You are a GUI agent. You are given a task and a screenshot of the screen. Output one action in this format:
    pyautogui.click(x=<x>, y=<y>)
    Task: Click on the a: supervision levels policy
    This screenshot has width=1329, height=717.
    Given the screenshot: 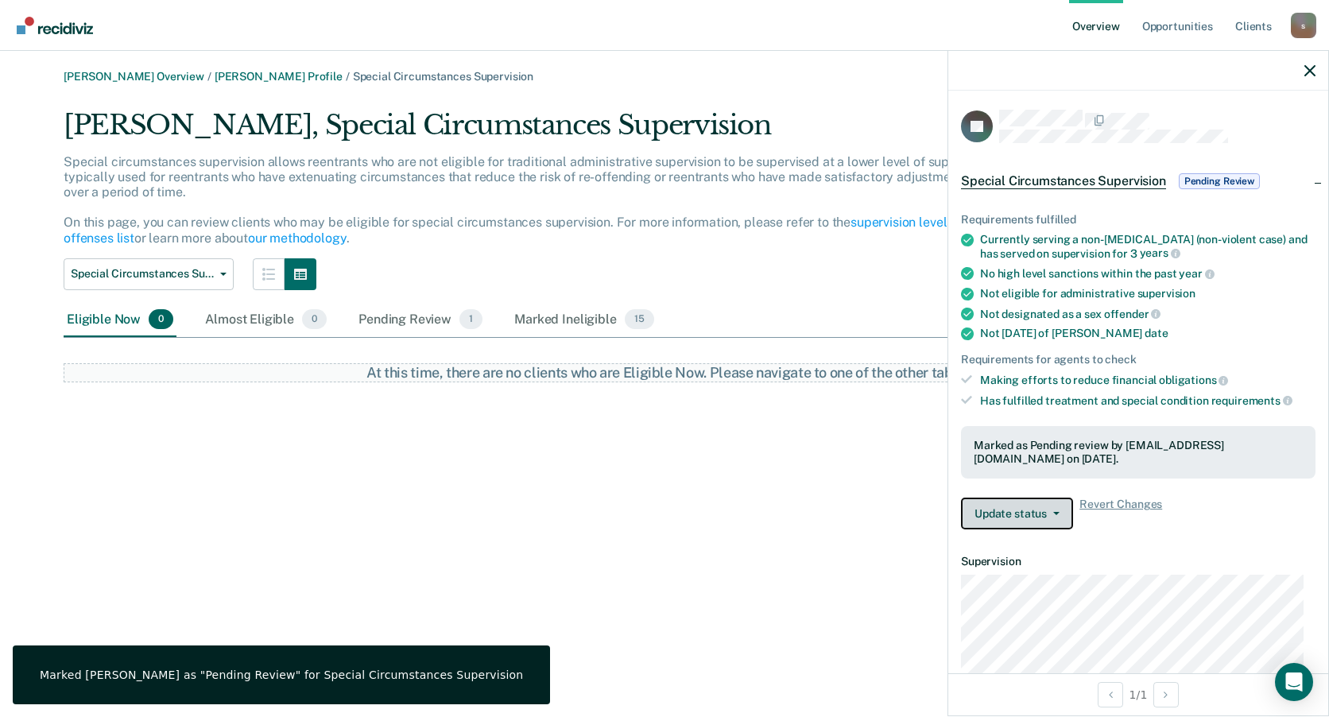 What is the action you would take?
    pyautogui.click(x=921, y=222)
    